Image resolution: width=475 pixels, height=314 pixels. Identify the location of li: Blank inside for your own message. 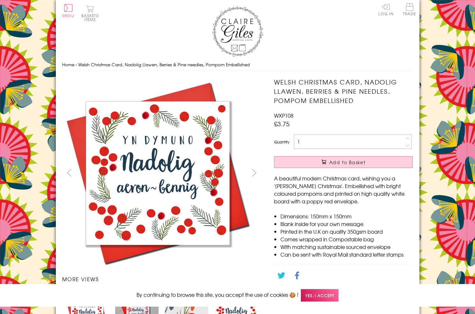
(347, 224).